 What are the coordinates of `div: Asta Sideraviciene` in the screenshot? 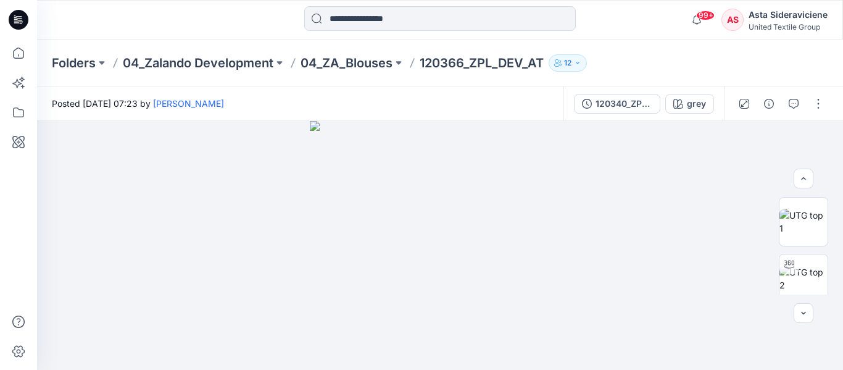 It's located at (788, 15).